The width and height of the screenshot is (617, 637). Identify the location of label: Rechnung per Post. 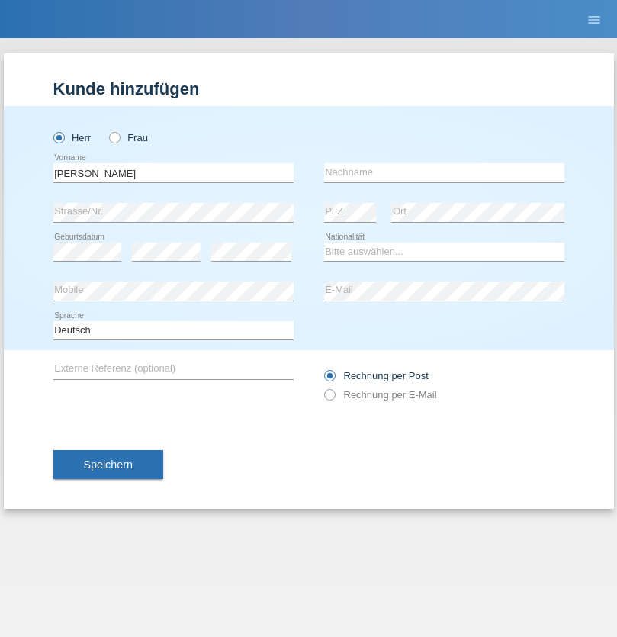
(376, 375).